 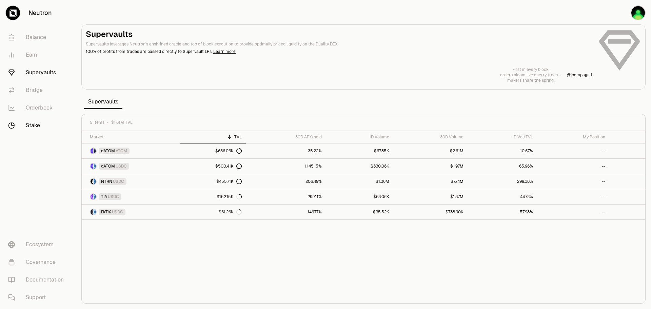 I want to click on a: $7.74M, so click(x=430, y=181).